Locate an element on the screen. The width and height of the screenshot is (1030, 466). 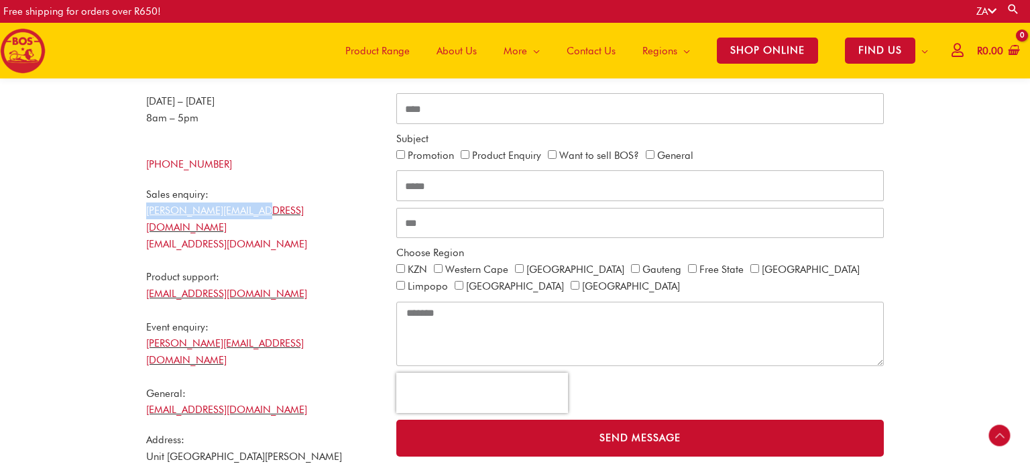
span: Regions is located at coordinates (660, 51).